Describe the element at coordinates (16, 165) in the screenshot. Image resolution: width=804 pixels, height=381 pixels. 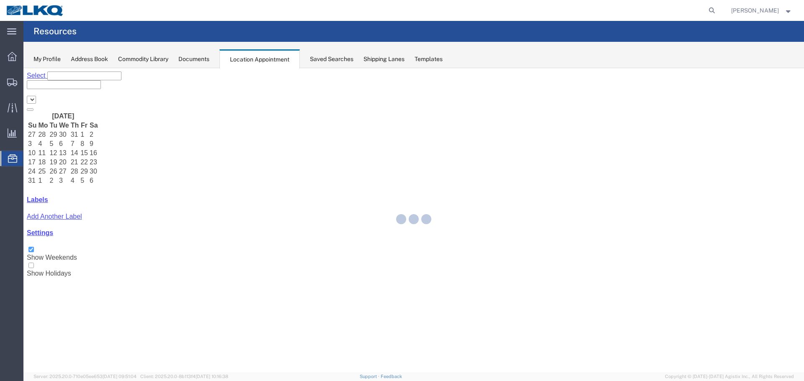
I see `a: Settings` at that location.